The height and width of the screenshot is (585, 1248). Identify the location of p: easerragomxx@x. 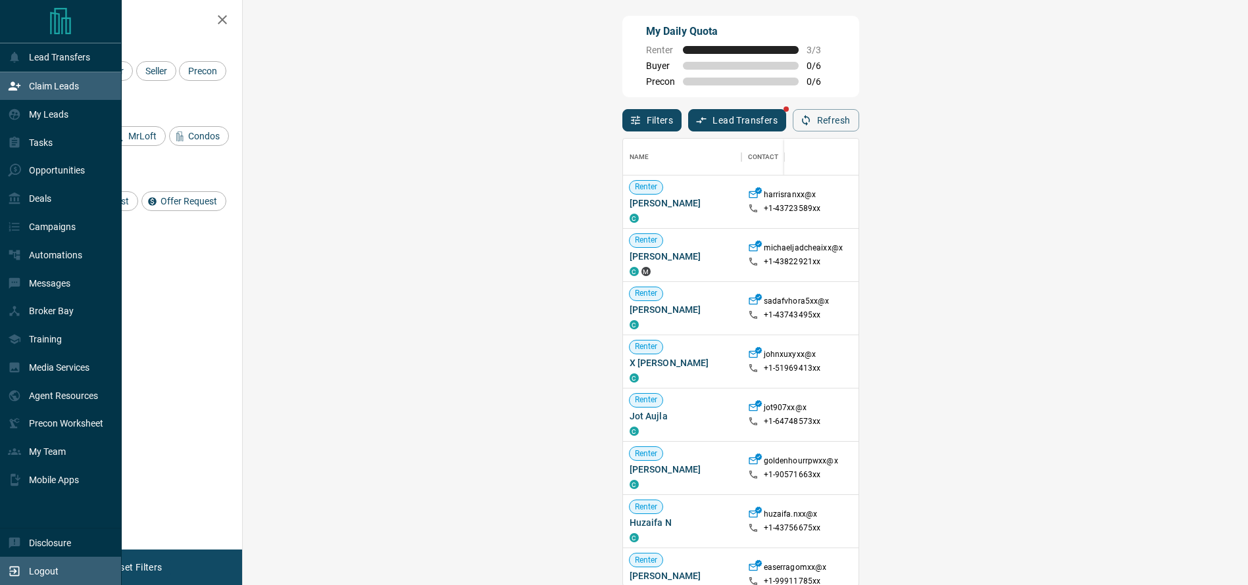
(795, 569).